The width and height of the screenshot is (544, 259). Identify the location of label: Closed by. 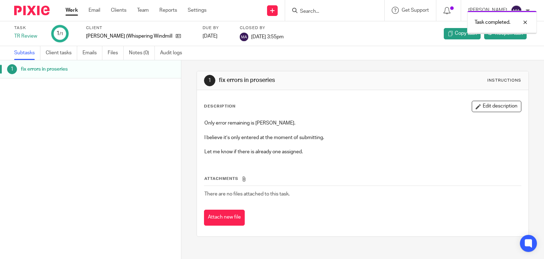
(262, 28).